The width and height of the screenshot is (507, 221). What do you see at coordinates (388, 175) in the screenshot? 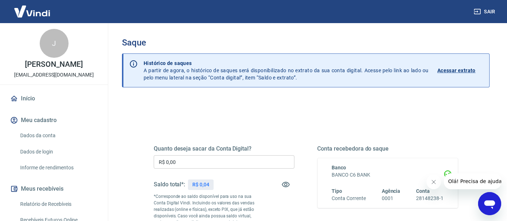
I see `h6: BANCO C6 BANK` at bounding box center [388, 175].